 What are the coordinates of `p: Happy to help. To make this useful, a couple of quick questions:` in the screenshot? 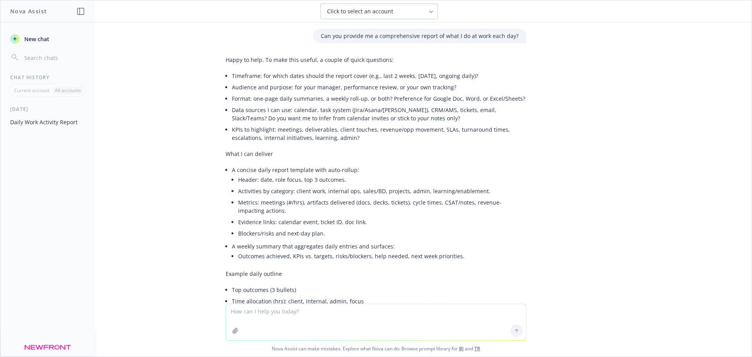 It's located at (376, 60).